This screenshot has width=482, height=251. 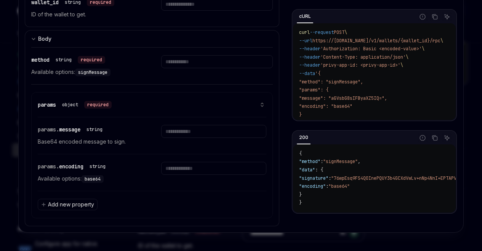 I want to click on span: signMessage, so click(x=92, y=72).